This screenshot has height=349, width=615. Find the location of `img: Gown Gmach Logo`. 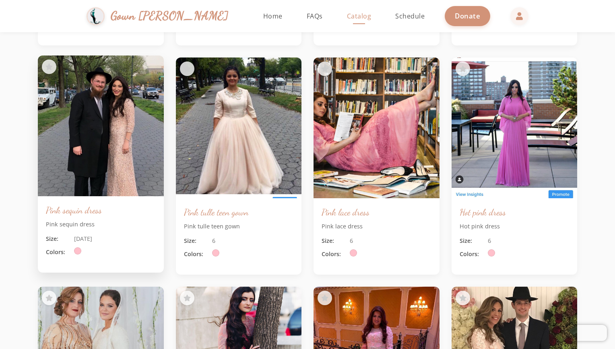

img: Gown Gmach Logo is located at coordinates (95, 16).